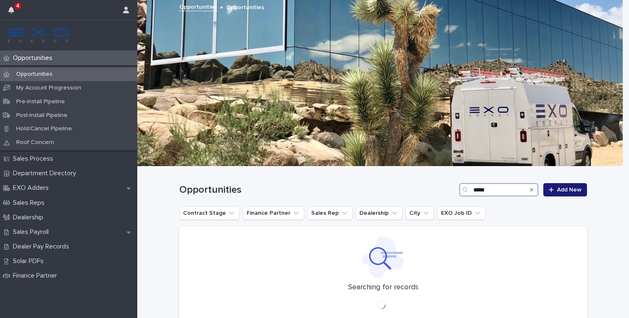  I want to click on p: Pre-Install Pipeline, so click(40, 102).